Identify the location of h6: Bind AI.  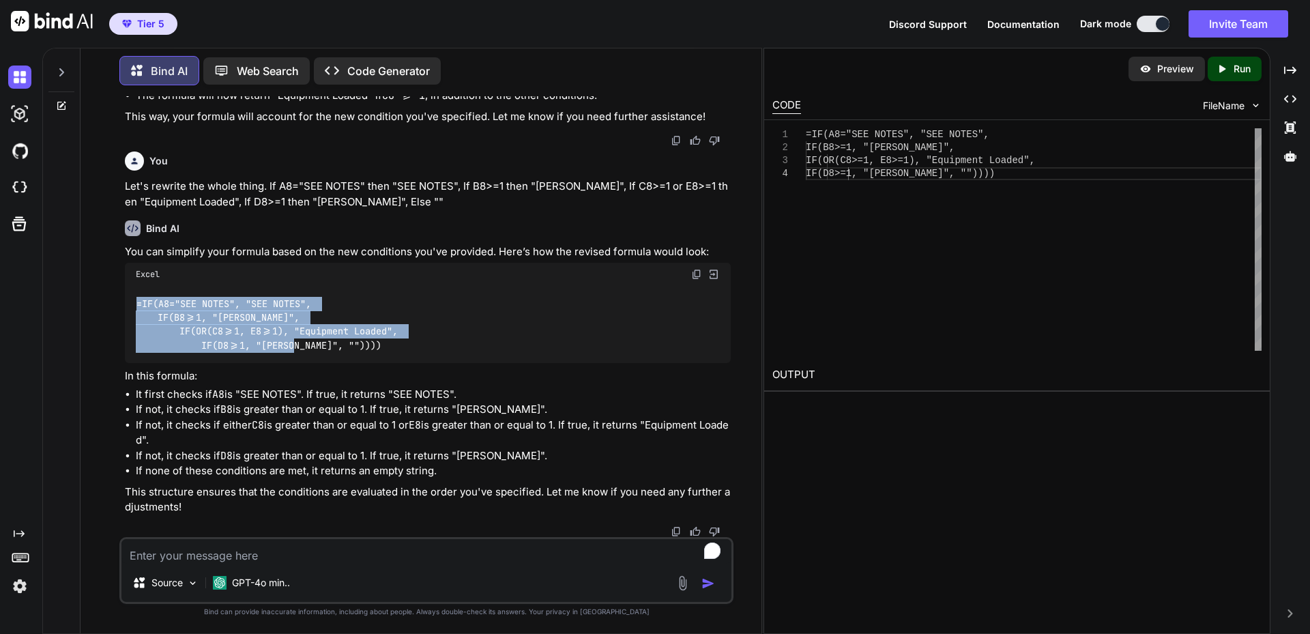
(162, 229).